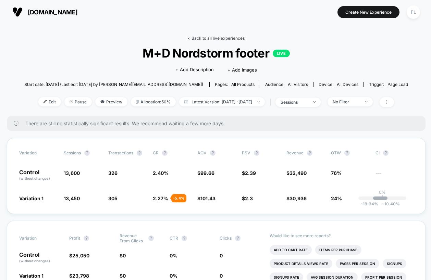 The image size is (431, 280). Describe the element at coordinates (174, 238) in the screenshot. I see `span: CTR` at that location.